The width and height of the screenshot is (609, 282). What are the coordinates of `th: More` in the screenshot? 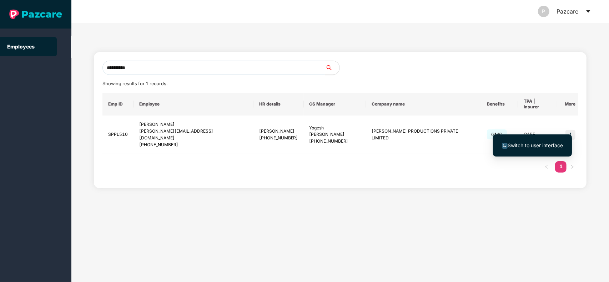 It's located at (569, 104).